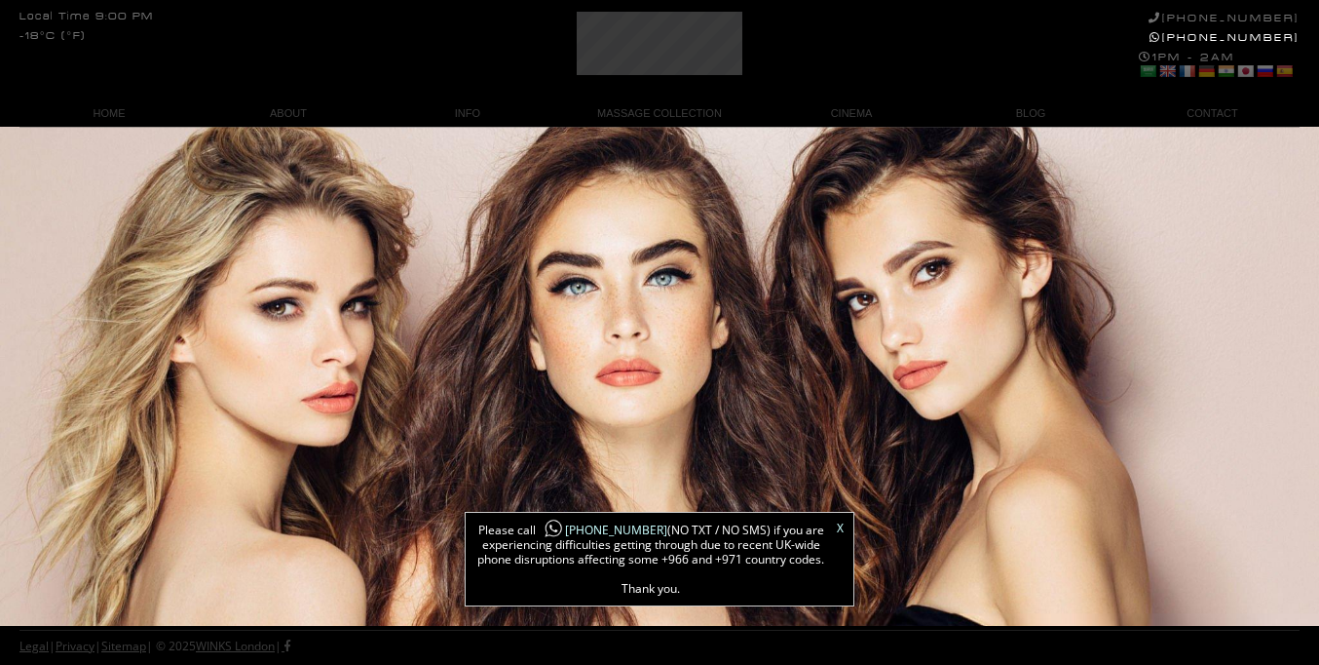 This screenshot has height=665, width=1319. I want to click on a: BLOG, so click(1031, 113).